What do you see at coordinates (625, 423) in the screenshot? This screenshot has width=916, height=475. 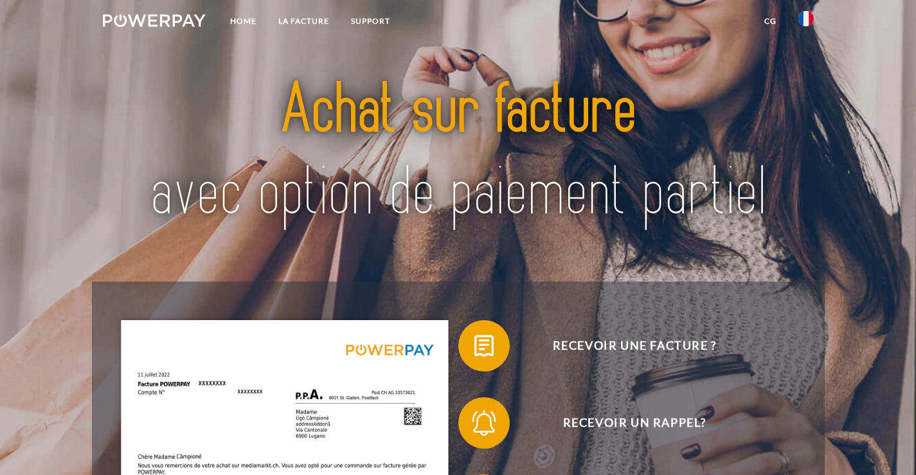 I see `button: Recevoir un rappel?` at bounding box center [625, 423].